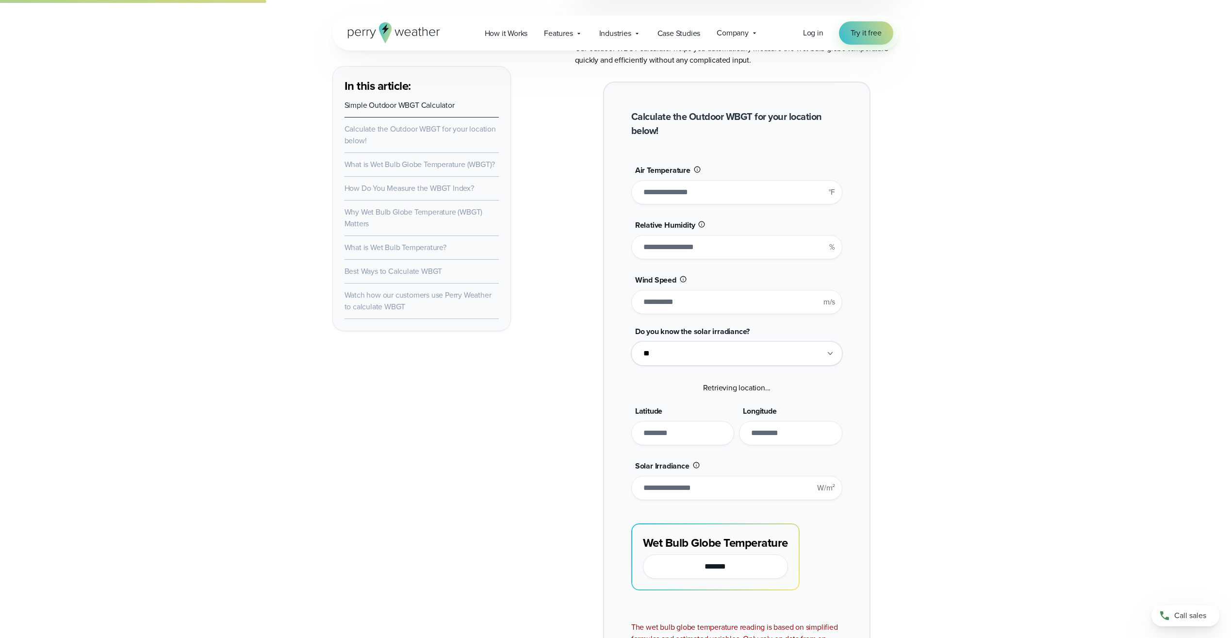  What do you see at coordinates (866, 33) in the screenshot?
I see `a: Try it free` at bounding box center [866, 33].